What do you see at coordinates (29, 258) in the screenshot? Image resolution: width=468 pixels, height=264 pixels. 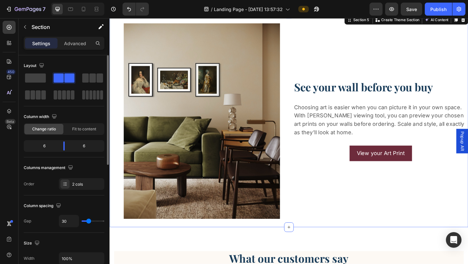 I see `div: Width` at bounding box center [29, 258].